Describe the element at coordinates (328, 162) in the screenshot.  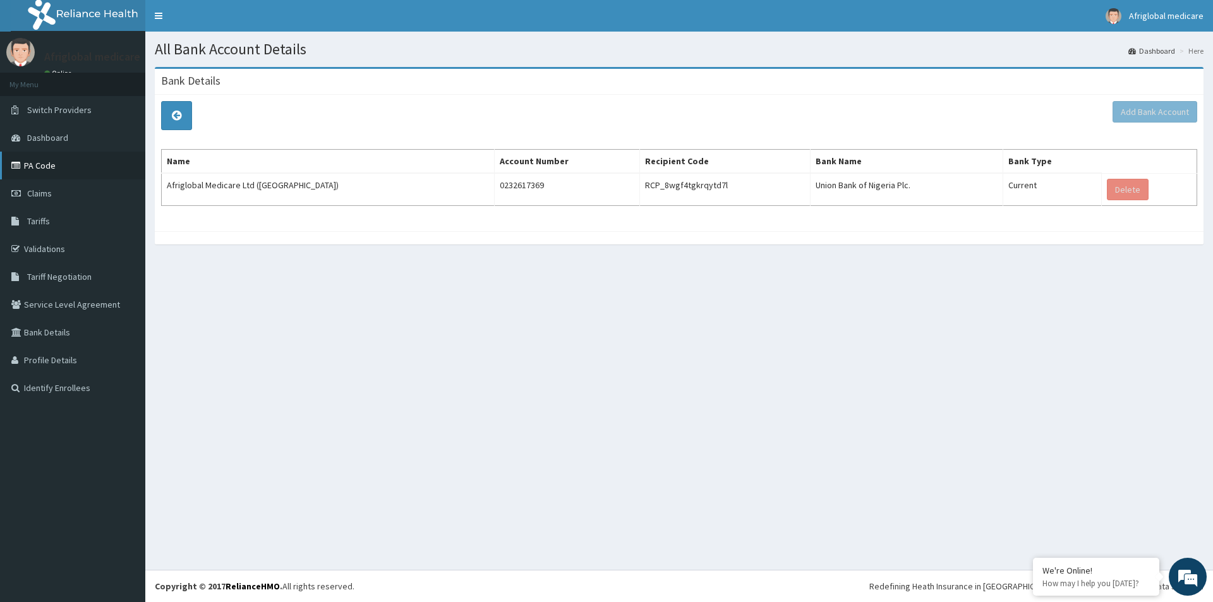
I see `th: Name` at that location.